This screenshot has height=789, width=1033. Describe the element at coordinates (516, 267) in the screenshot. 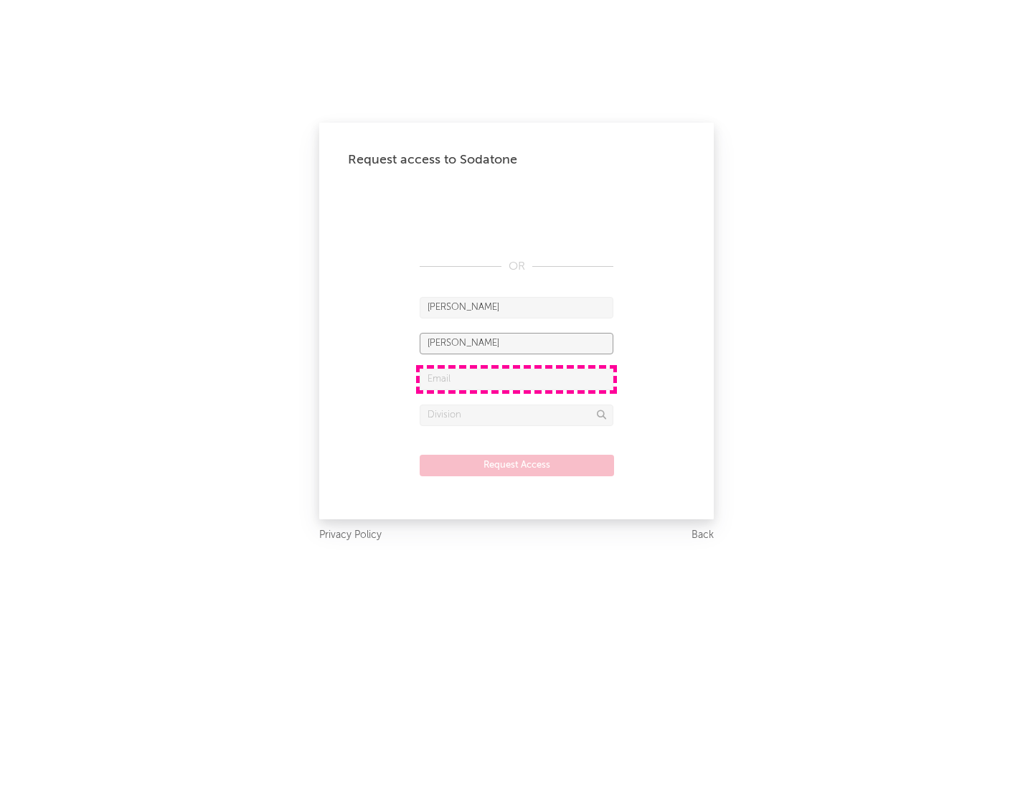

I see `div: OR` at that location.